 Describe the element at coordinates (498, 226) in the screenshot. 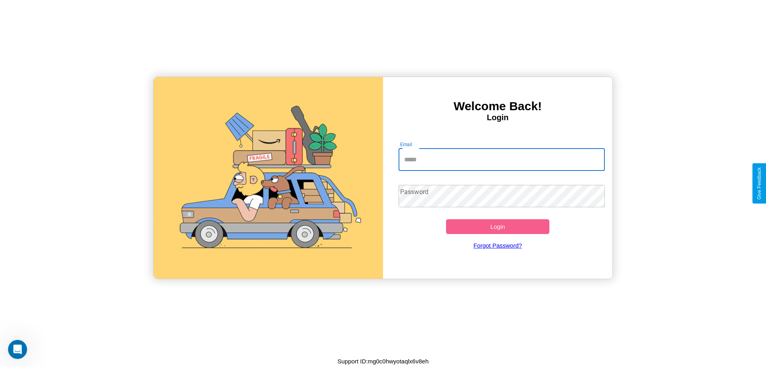

I see `button: Login` at that location.